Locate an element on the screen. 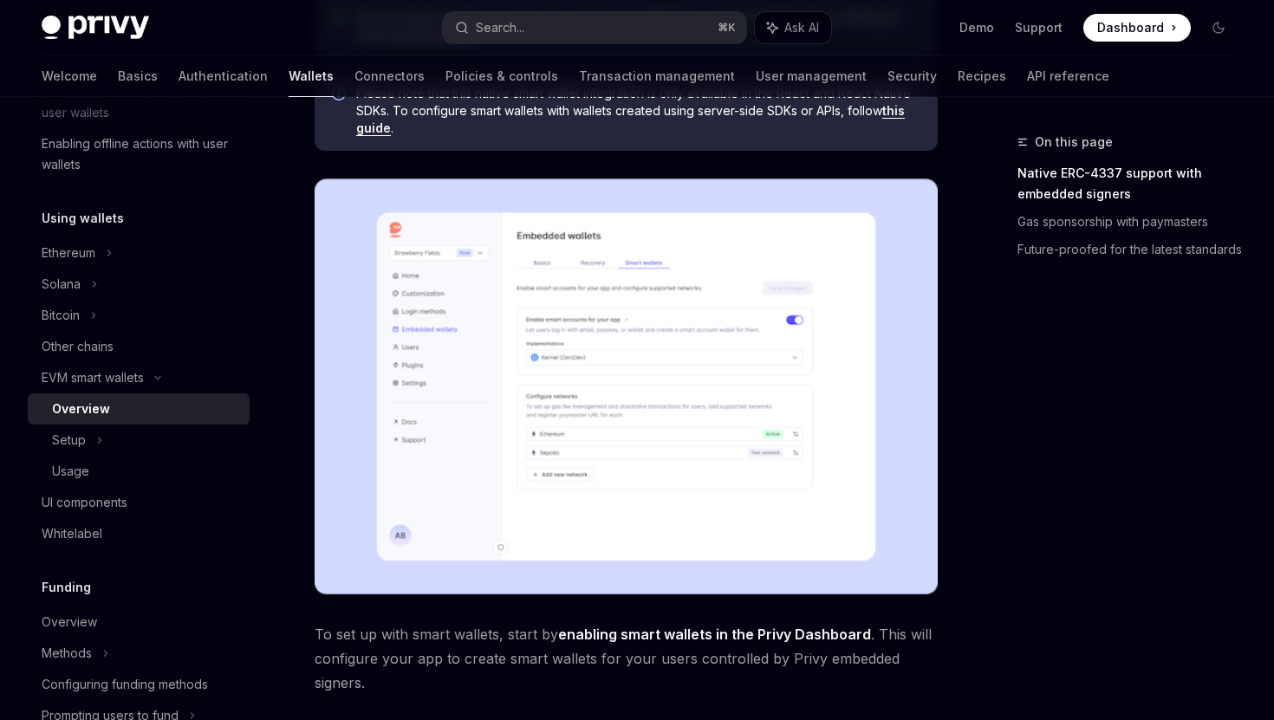  a: Other chains is located at coordinates (139, 347).